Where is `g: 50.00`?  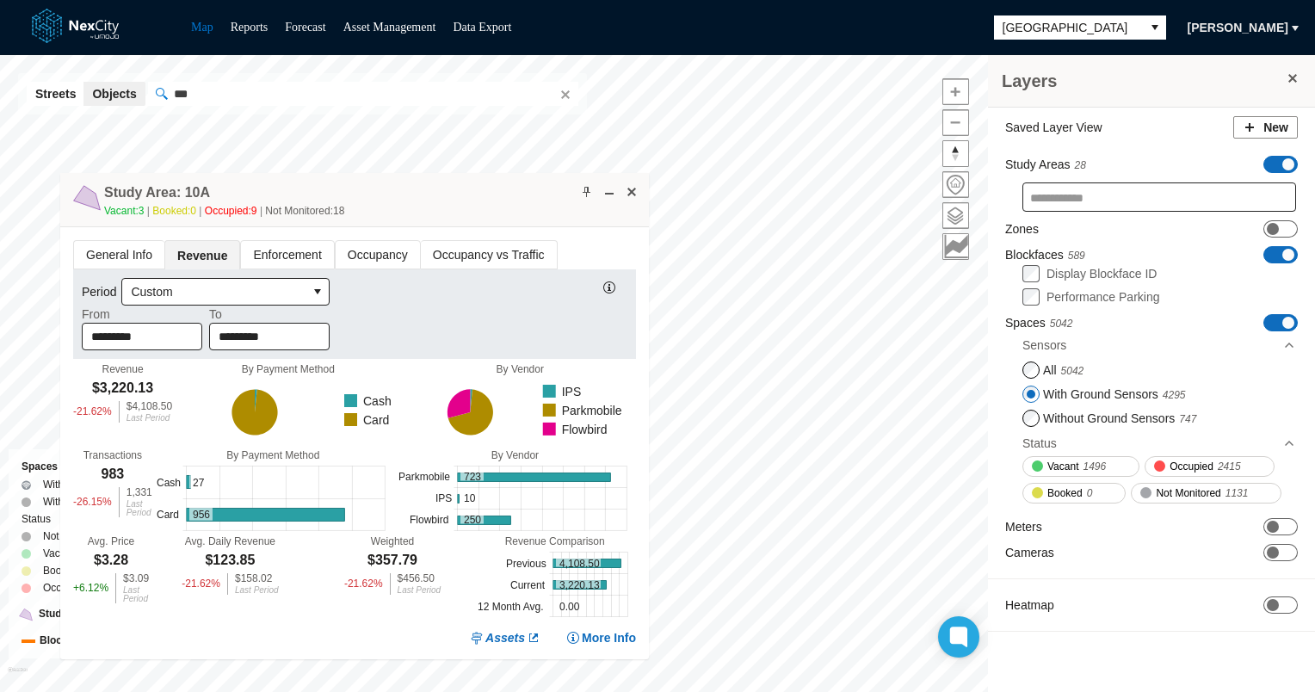 g: 50.00 is located at coordinates (471, 401).